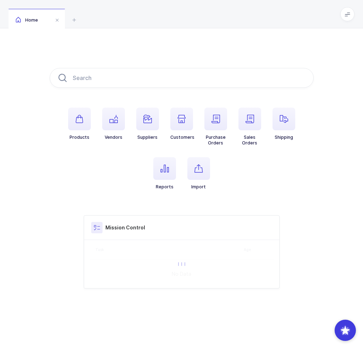 Image resolution: width=363 pixels, height=348 pixels. What do you see at coordinates (27, 20) in the screenshot?
I see `span: Home` at bounding box center [27, 20].